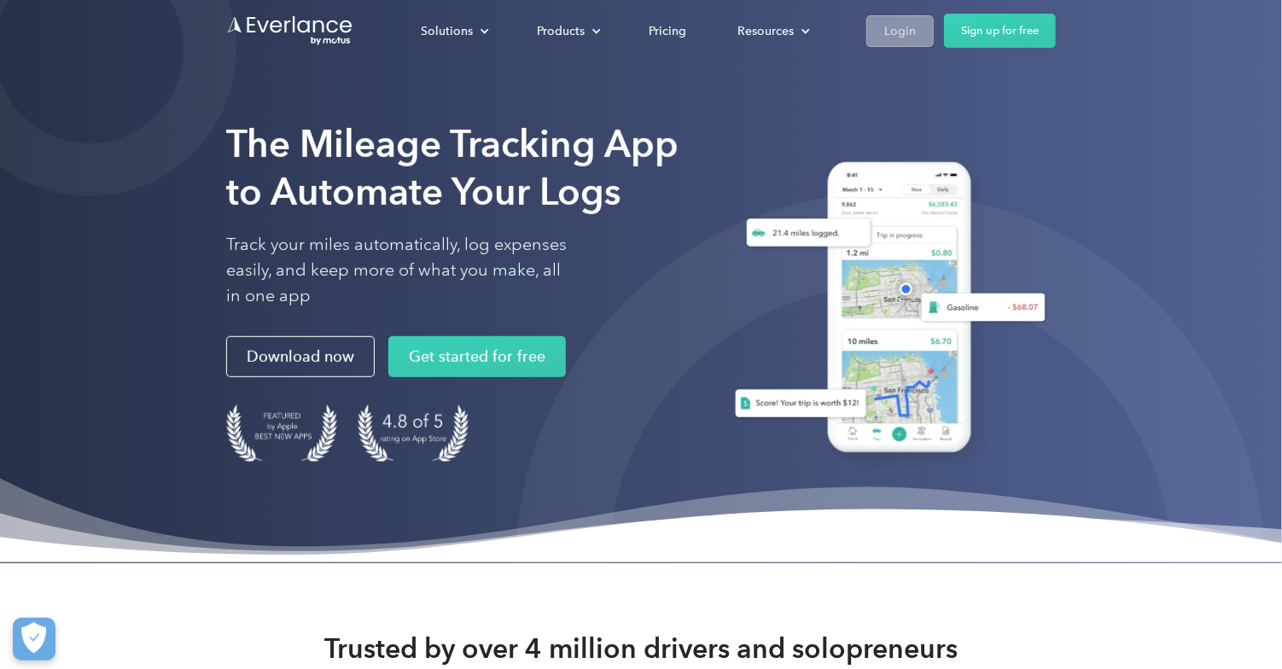 Image resolution: width=1282 pixels, height=669 pixels. What do you see at coordinates (999, 31) in the screenshot?
I see `a: Sign up for free` at bounding box center [999, 31].